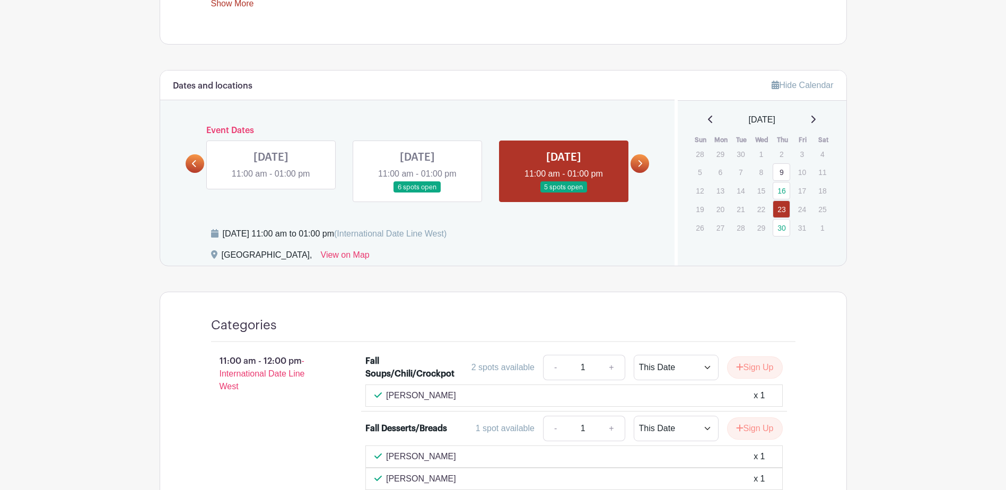 This screenshot has height=490, width=1006. I want to click on p: 22, so click(761, 209).